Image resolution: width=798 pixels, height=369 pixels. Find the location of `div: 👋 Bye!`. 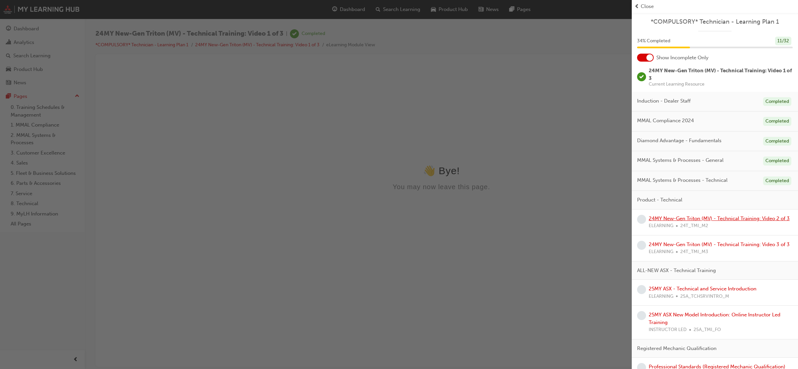

div: 👋 Bye! is located at coordinates (341, 105).